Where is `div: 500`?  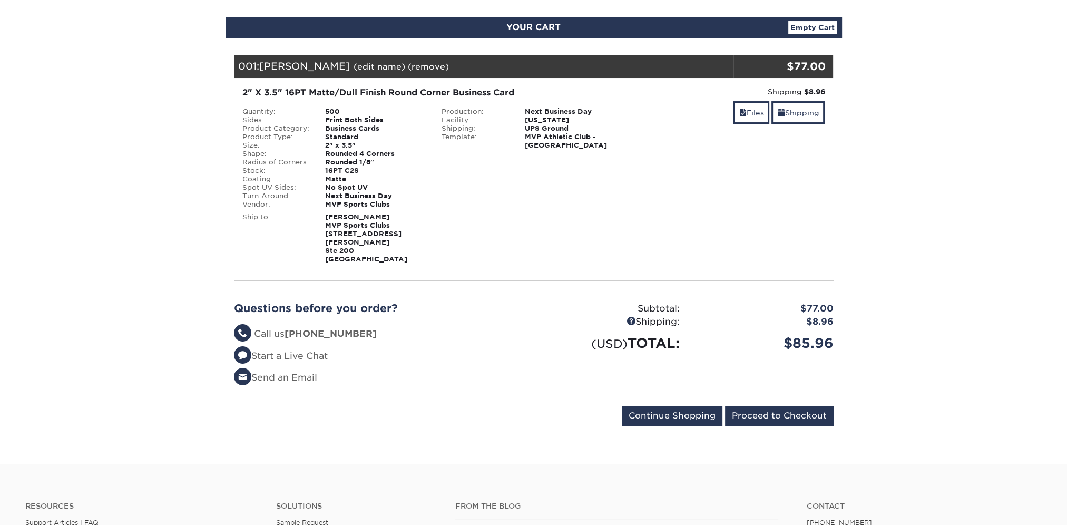 div: 500 is located at coordinates (375, 112).